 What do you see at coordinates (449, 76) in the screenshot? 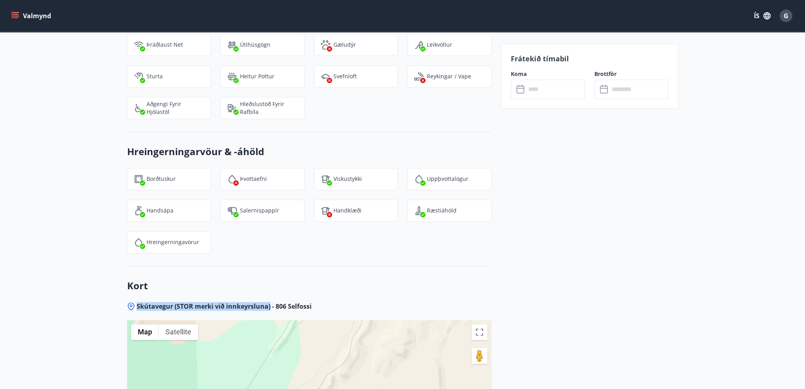
I see `p: Reykingar / Vape` at bounding box center [449, 76].